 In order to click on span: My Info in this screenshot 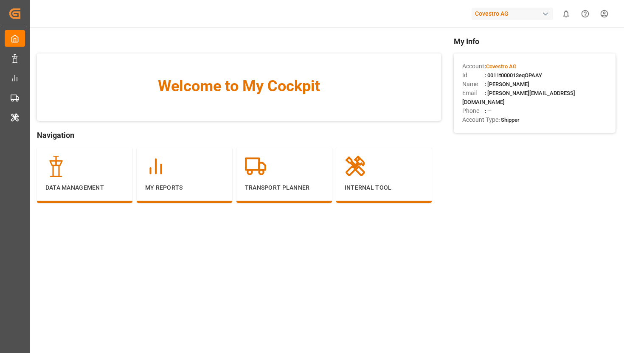, I will do `click(534, 41)`.